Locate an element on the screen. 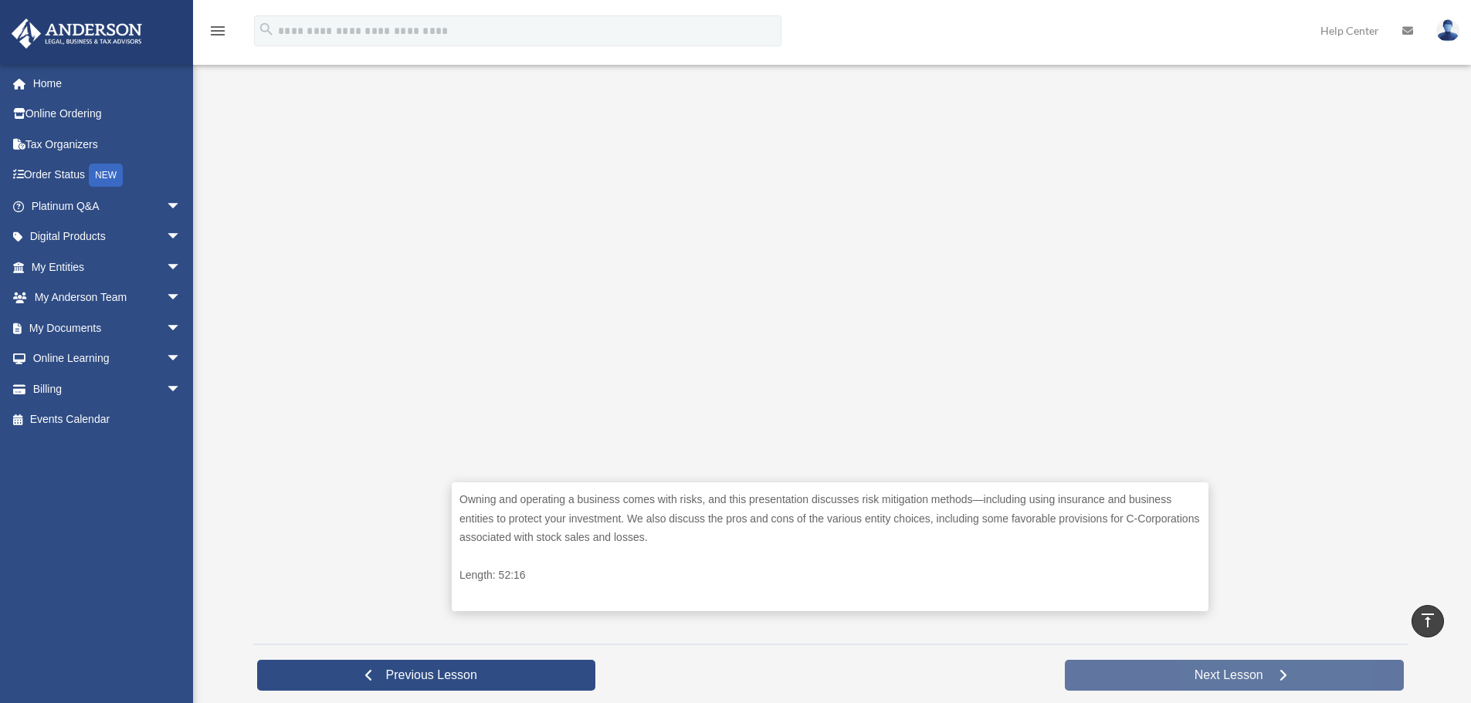 This screenshot has height=703, width=1471. span: Next Lesson is located at coordinates (1228, 676).